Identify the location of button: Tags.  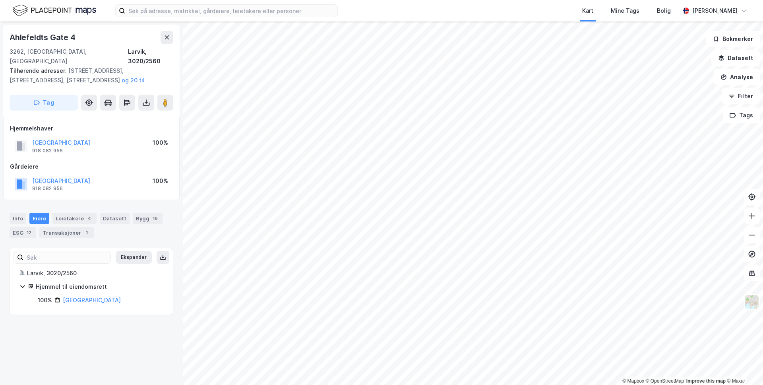
(742, 115).